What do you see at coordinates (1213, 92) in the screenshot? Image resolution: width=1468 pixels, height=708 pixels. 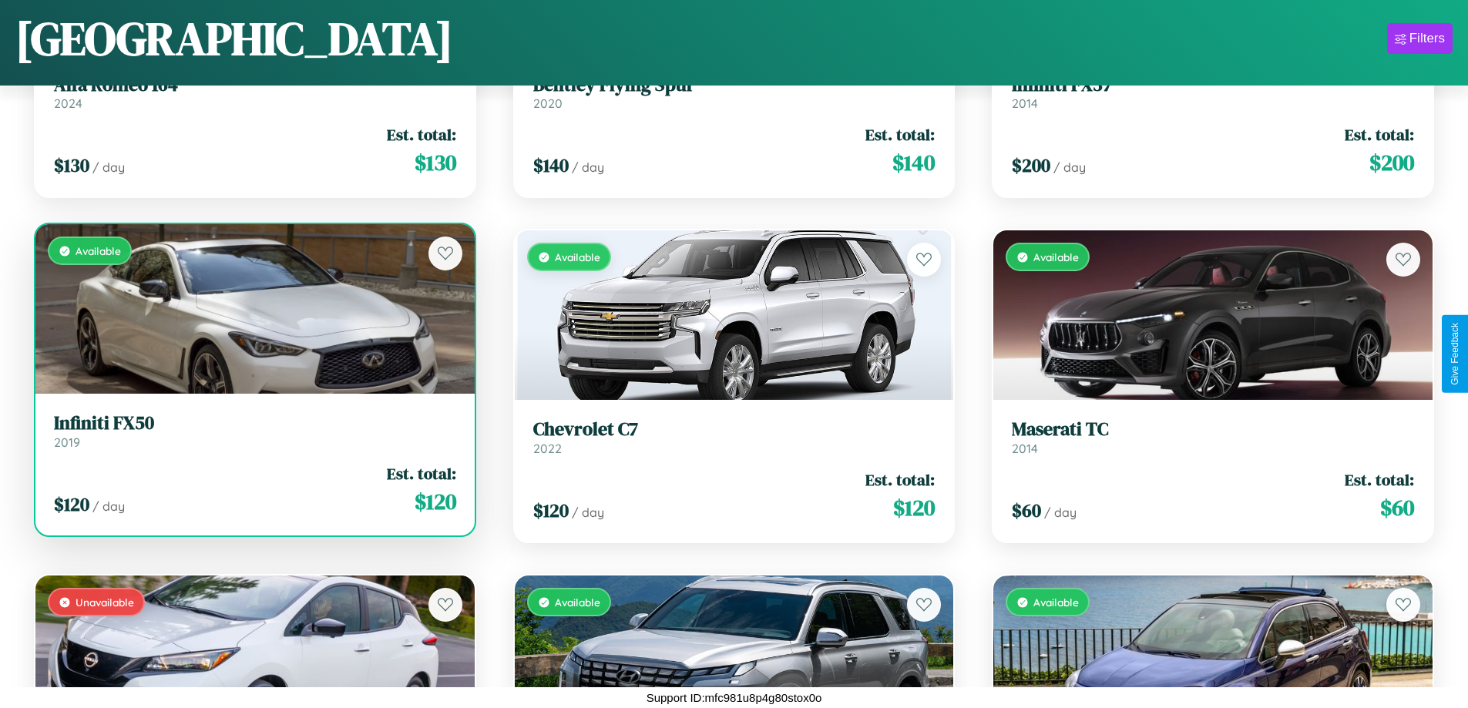 I see `a: Infiniti FX372014` at bounding box center [1213, 92].